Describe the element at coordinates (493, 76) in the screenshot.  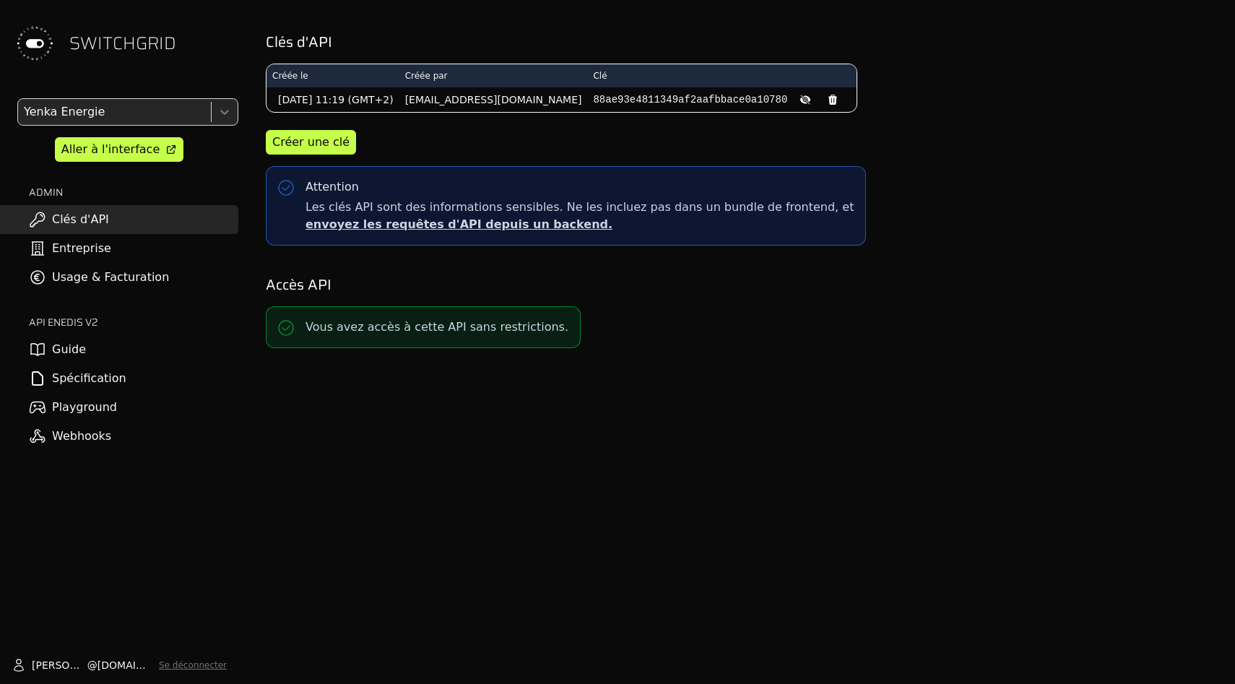
I see `th: Créée par` at that location.